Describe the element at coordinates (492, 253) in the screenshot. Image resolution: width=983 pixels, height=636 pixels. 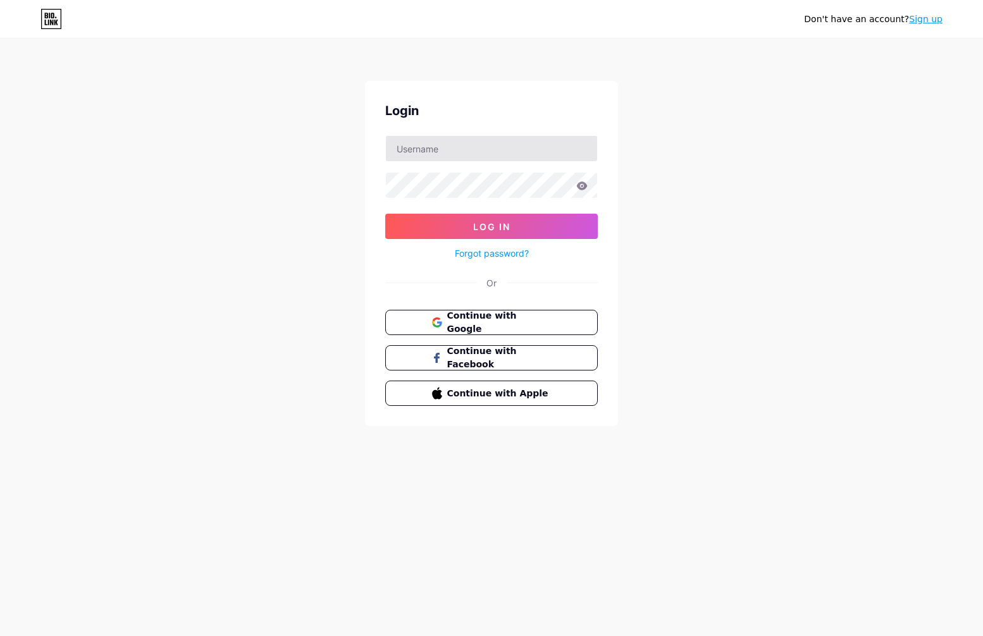
I see `a: Forgot password?` at that location.